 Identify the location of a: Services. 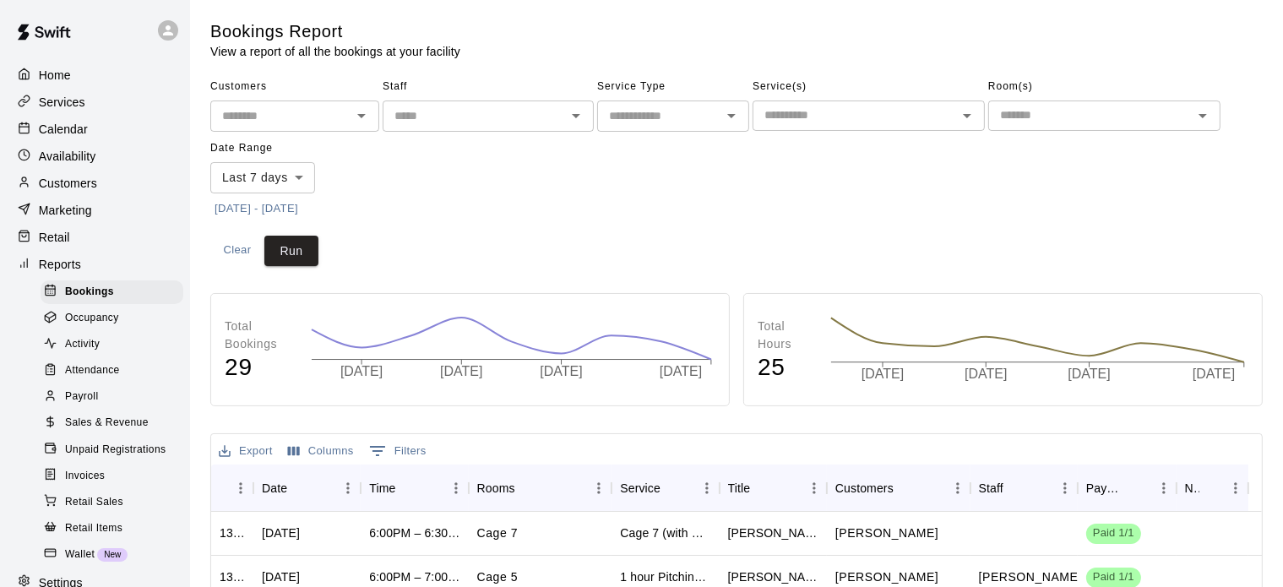
(95, 102).